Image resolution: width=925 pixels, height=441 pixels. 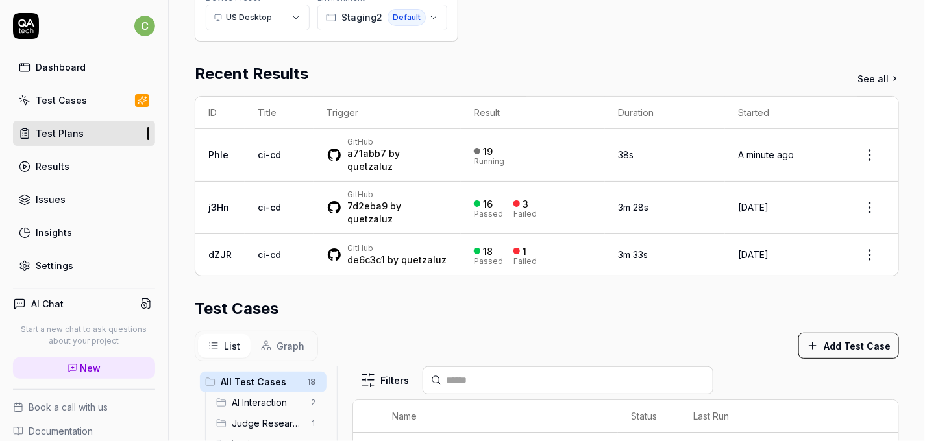 I want to click on button: List, so click(x=224, y=346).